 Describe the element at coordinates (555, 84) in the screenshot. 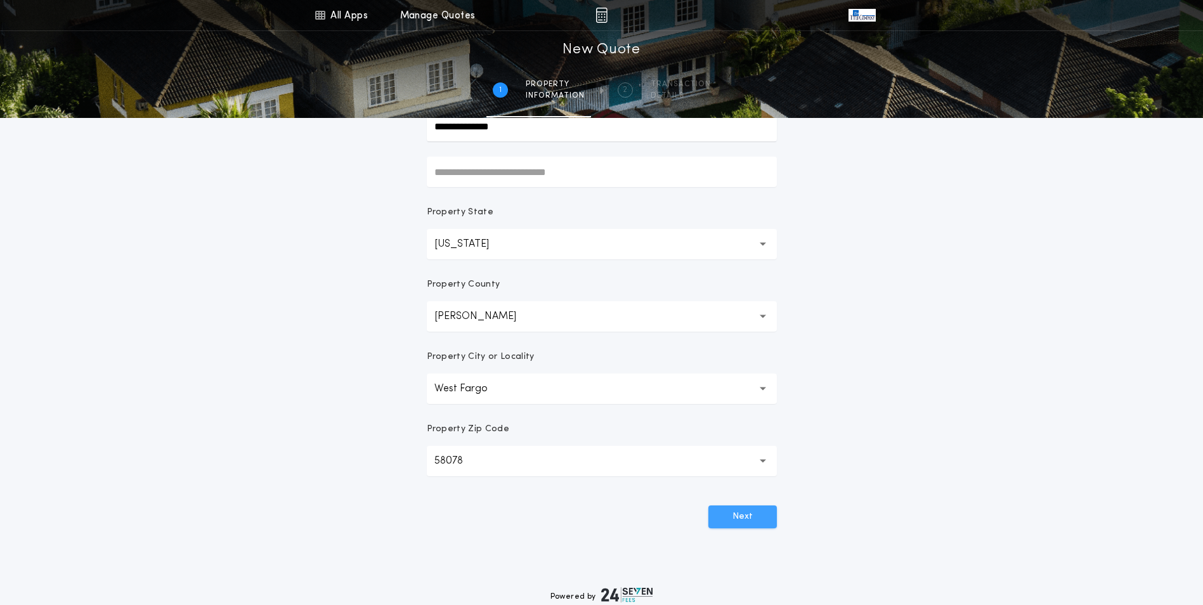

I see `span: Property` at that location.